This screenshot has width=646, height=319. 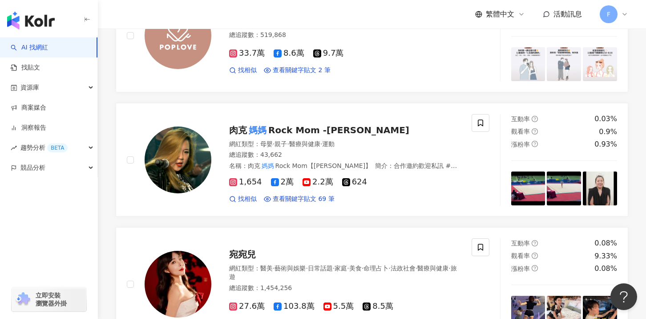 I want to click on span: 活動訊息, so click(x=568, y=14).